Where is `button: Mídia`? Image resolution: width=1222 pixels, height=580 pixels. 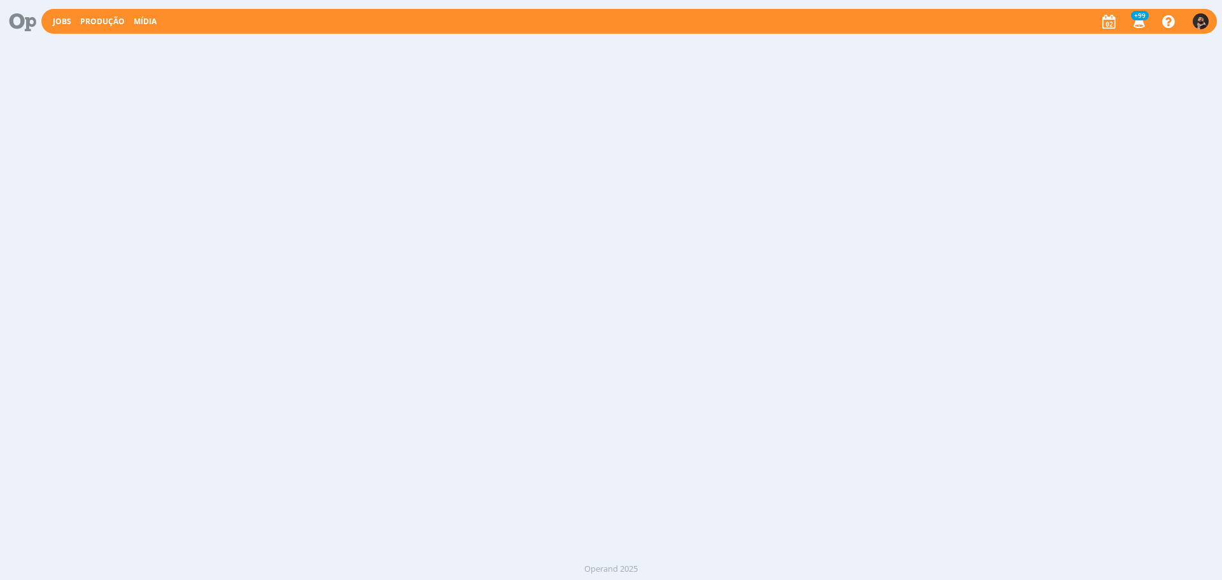
button: Mídia is located at coordinates (145, 22).